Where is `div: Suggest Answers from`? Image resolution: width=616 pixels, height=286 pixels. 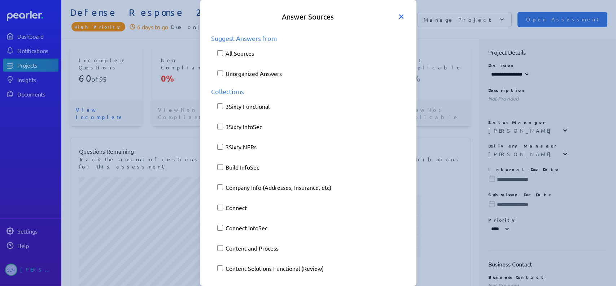
div: Suggest Answers from is located at coordinates (308, 38).